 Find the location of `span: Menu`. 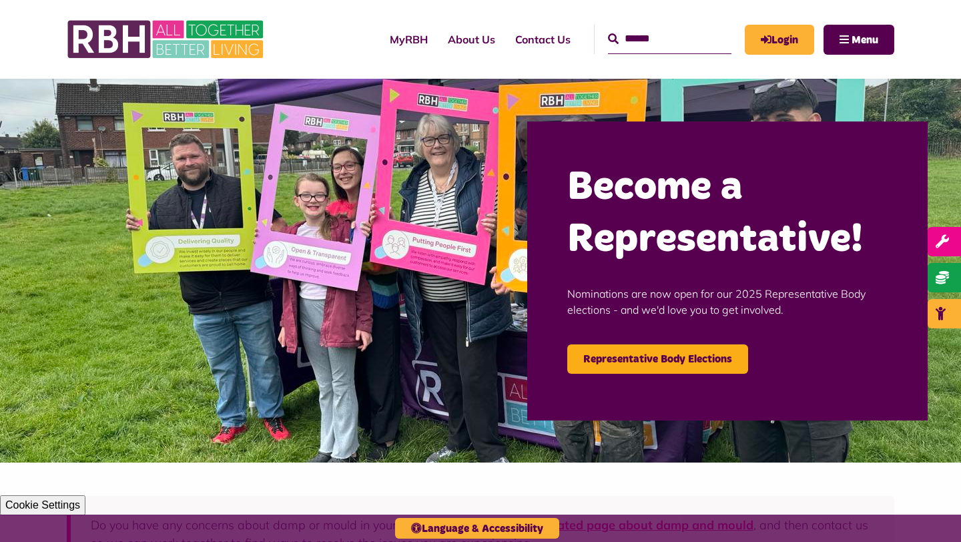

span: Menu is located at coordinates (865, 40).